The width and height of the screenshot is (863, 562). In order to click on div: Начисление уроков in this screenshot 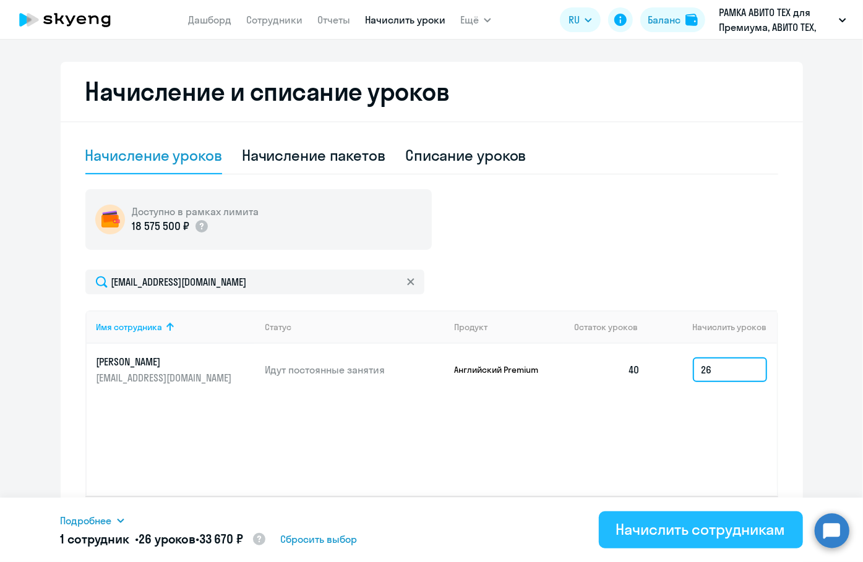, I will do `click(153, 155)`.